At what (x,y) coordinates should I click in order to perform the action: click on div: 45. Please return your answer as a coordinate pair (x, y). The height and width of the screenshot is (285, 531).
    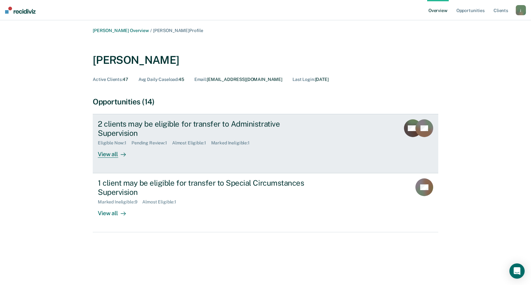
    Looking at the image, I should click on (161, 79).